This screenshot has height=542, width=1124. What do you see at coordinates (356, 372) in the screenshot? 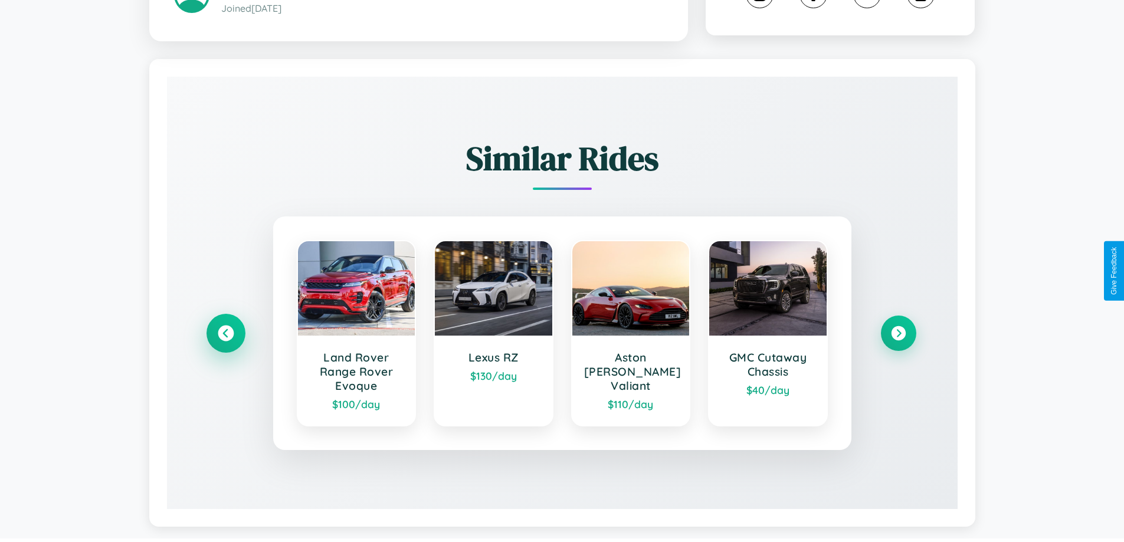
I see `h3: Land Rover Range Rover Evoque` at bounding box center [356, 372].